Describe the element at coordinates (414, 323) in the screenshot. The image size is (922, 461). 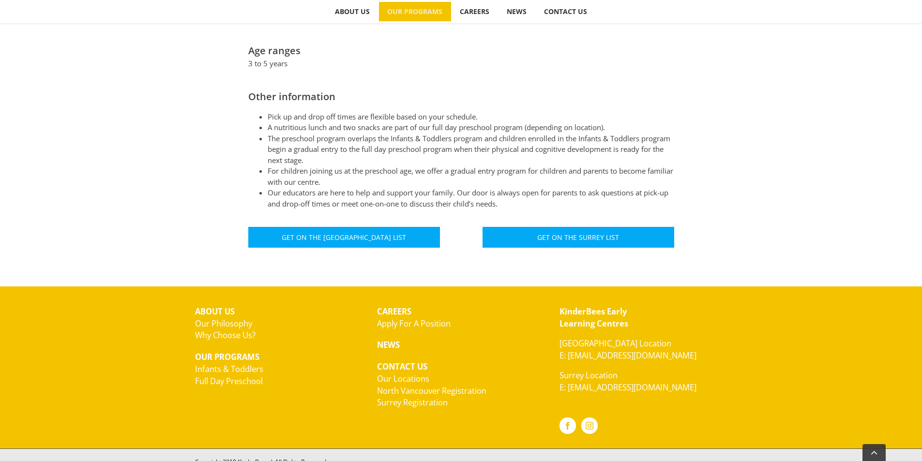
I see `a: Apply For A Position` at that location.